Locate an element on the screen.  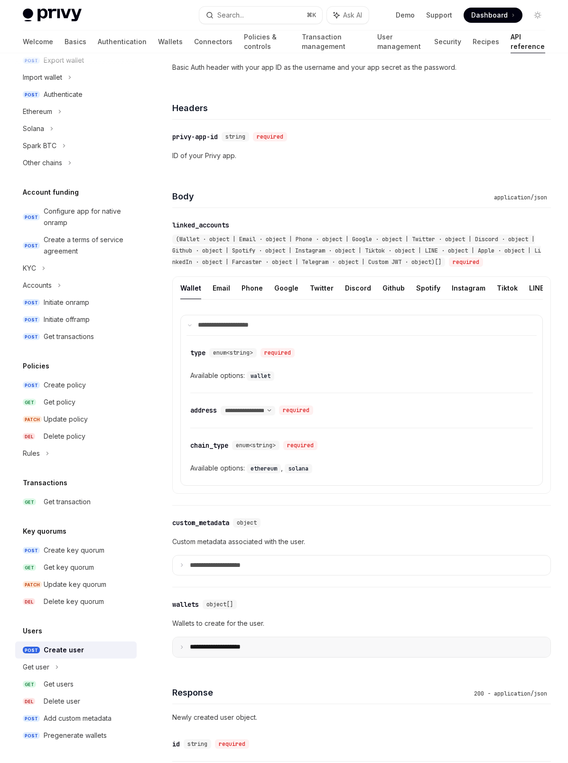
span: Dashboard is located at coordinates (490, 15).